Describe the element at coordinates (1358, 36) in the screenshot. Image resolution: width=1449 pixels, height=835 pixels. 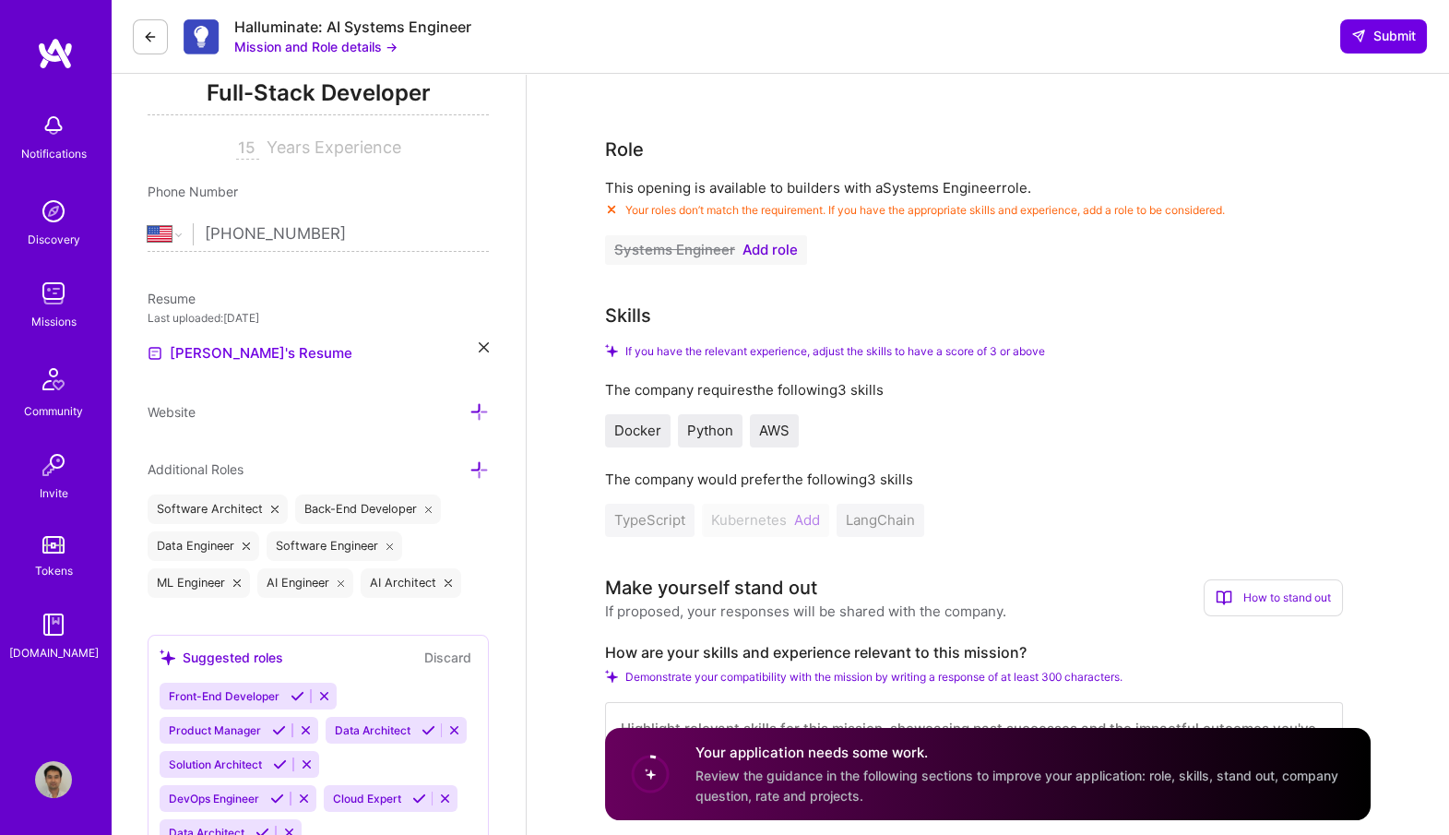
I see `i: icon SendLight` at that location.